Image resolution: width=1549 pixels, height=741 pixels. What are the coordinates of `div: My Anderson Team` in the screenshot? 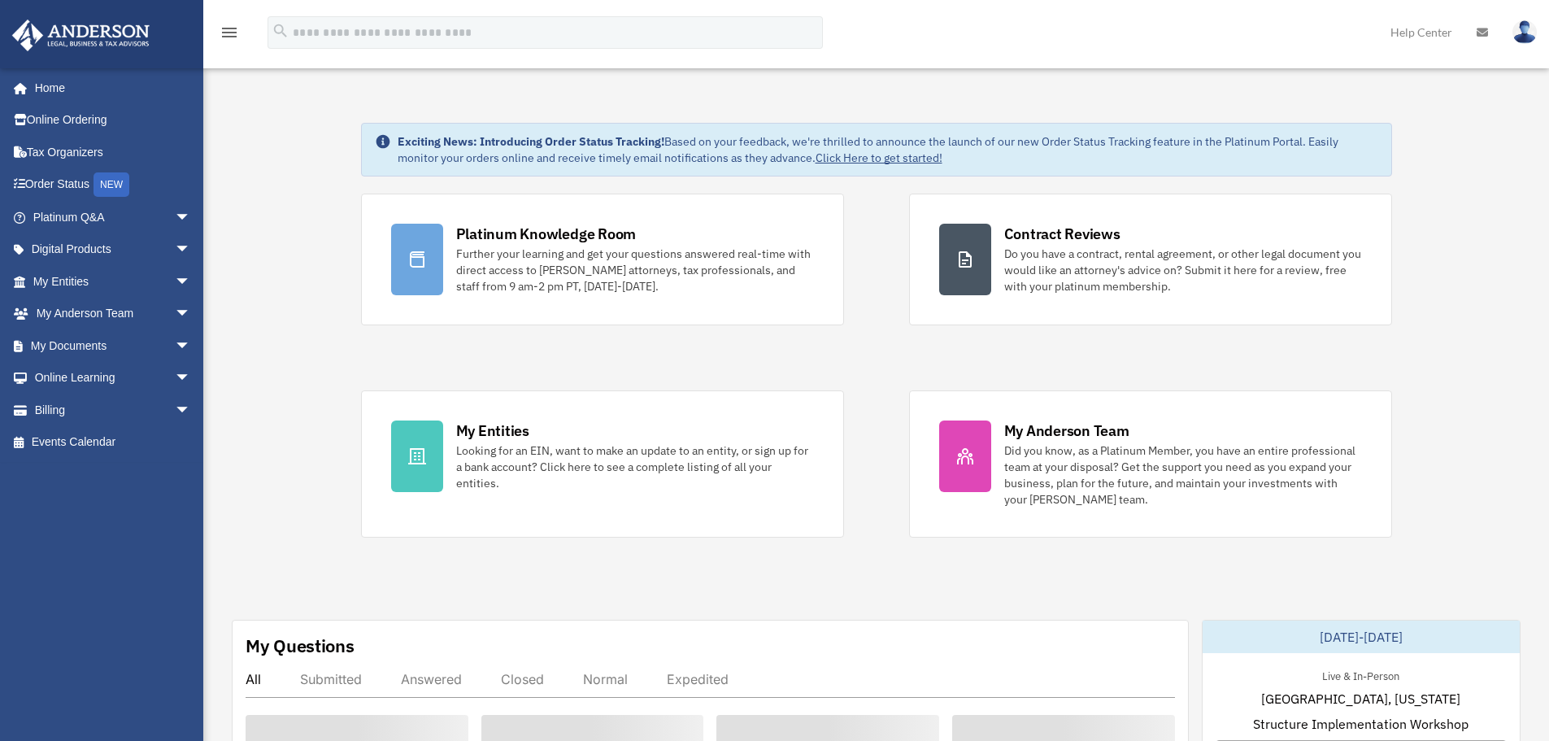 It's located at (1067, 430).